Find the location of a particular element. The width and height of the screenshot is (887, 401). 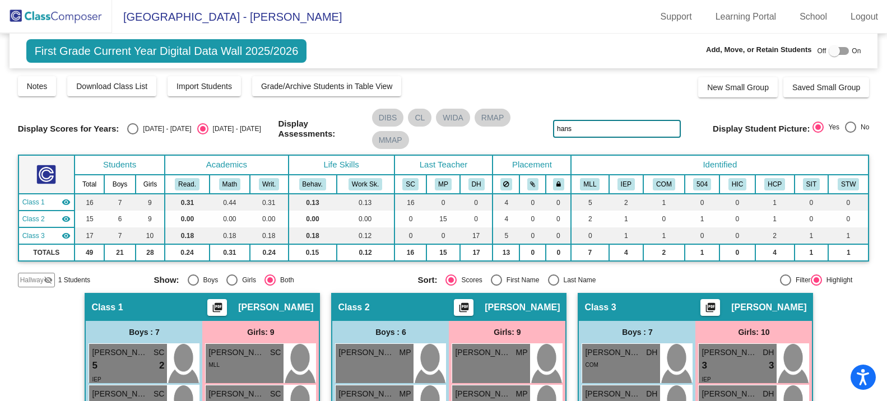

mat-chip: RMAP is located at coordinates (492, 118).